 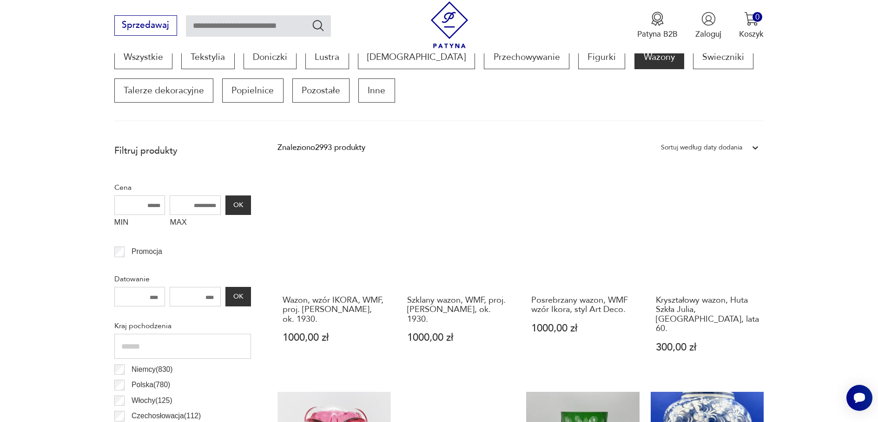 I want to click on a: Sprzedawaj, so click(x=145, y=26).